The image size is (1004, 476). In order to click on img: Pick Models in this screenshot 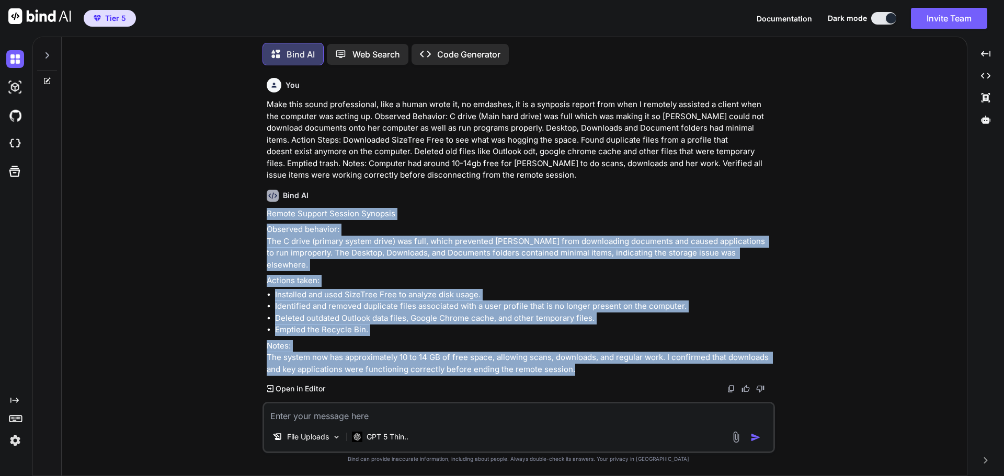, I will do `click(336, 437)`.